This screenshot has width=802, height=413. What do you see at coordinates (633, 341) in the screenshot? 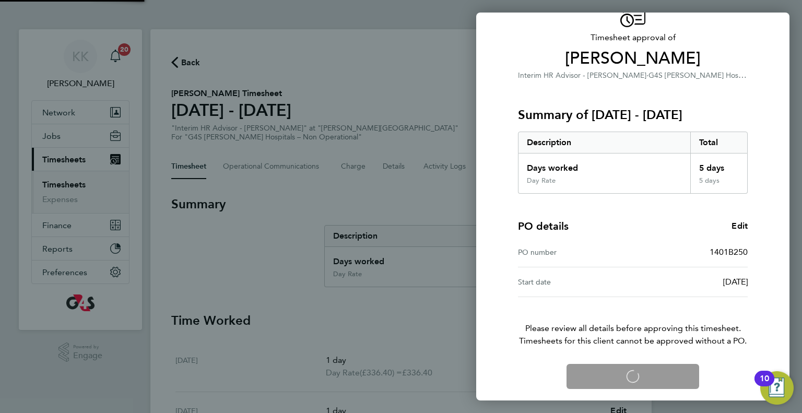
I see `span: Timesheets for this client cannot be approved without a PO.` at bounding box center [633, 341].